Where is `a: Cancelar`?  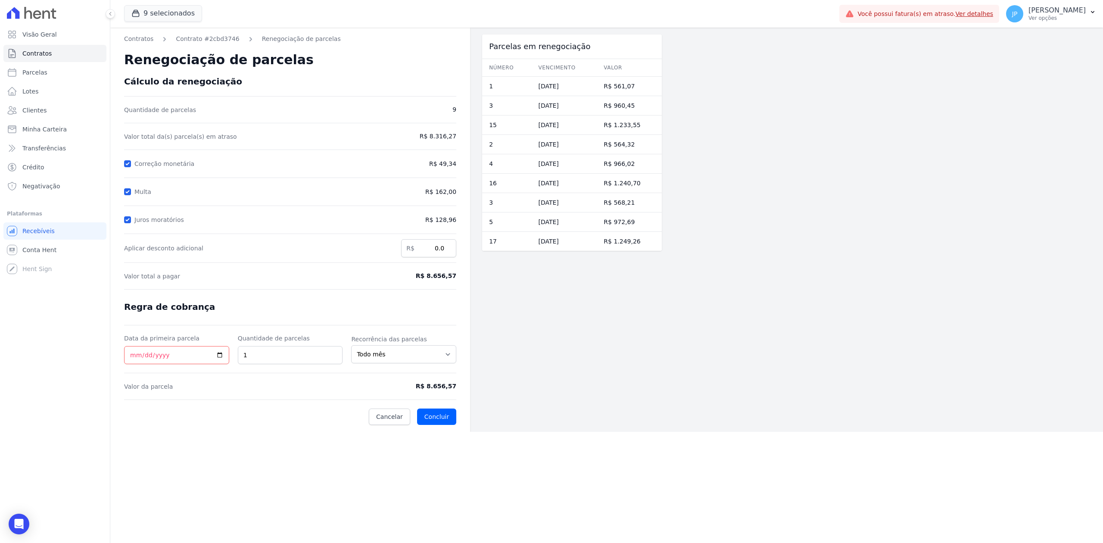 a: Cancelar is located at coordinates (390, 417).